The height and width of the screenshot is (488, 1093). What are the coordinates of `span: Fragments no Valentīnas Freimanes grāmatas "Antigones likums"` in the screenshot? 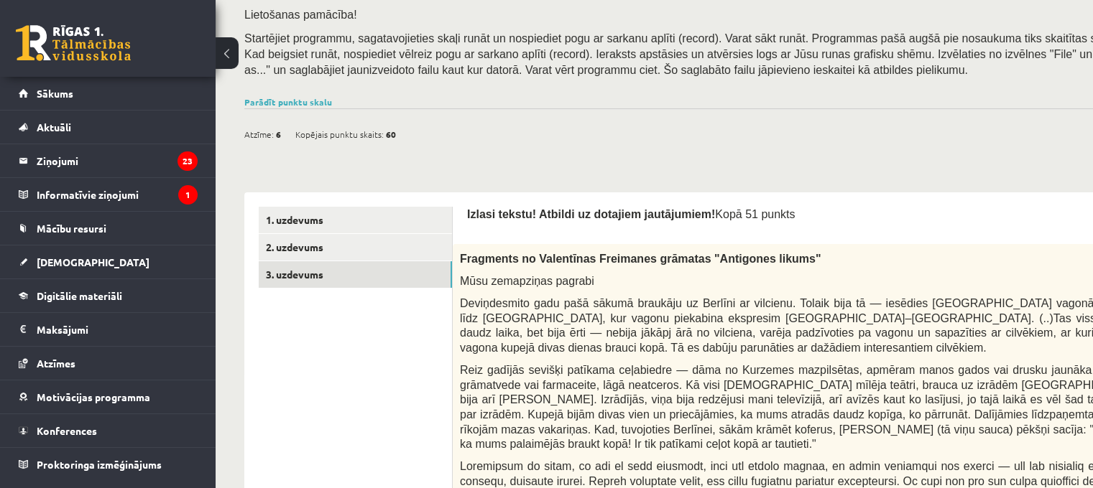 It's located at (640, 259).